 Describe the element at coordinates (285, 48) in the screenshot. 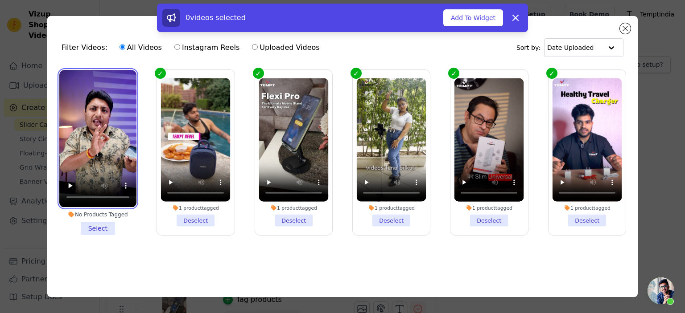

I see `label: Uploaded Videos` at that location.